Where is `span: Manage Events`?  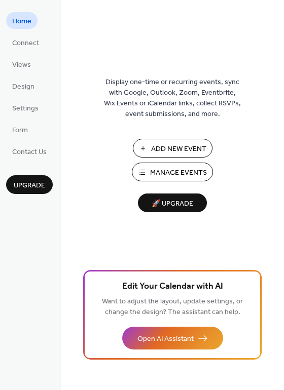
span: Manage Events is located at coordinates (178, 173).